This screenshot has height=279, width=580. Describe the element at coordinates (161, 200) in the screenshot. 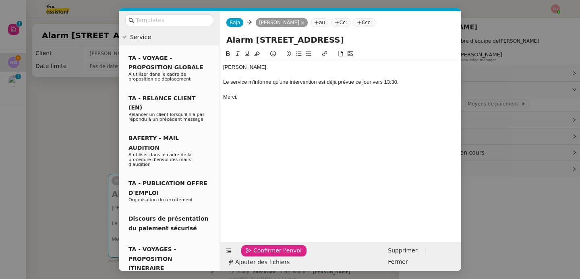

I see `span: Organisation du recrutement` at that location.